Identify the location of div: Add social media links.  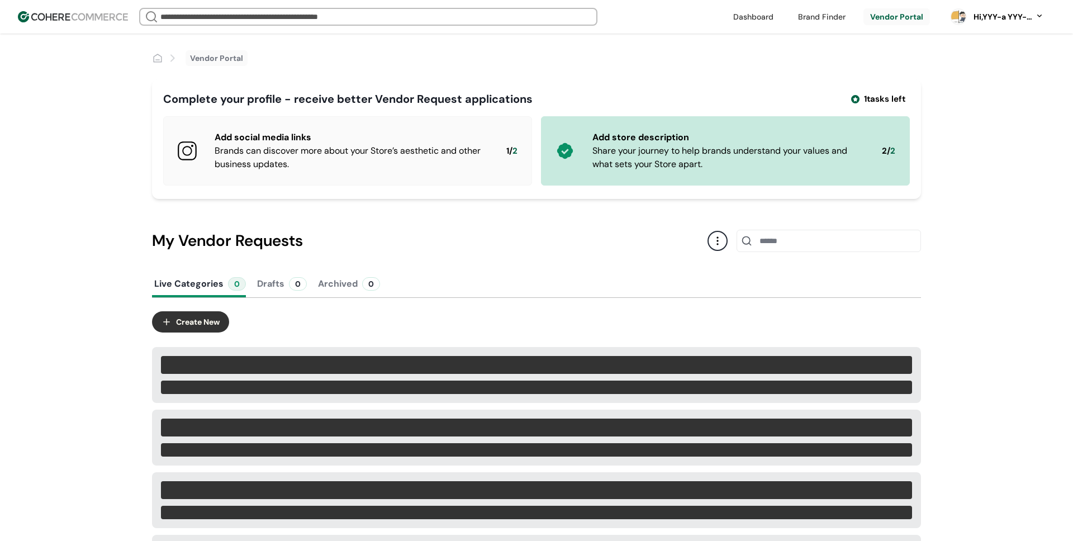
(352, 137).